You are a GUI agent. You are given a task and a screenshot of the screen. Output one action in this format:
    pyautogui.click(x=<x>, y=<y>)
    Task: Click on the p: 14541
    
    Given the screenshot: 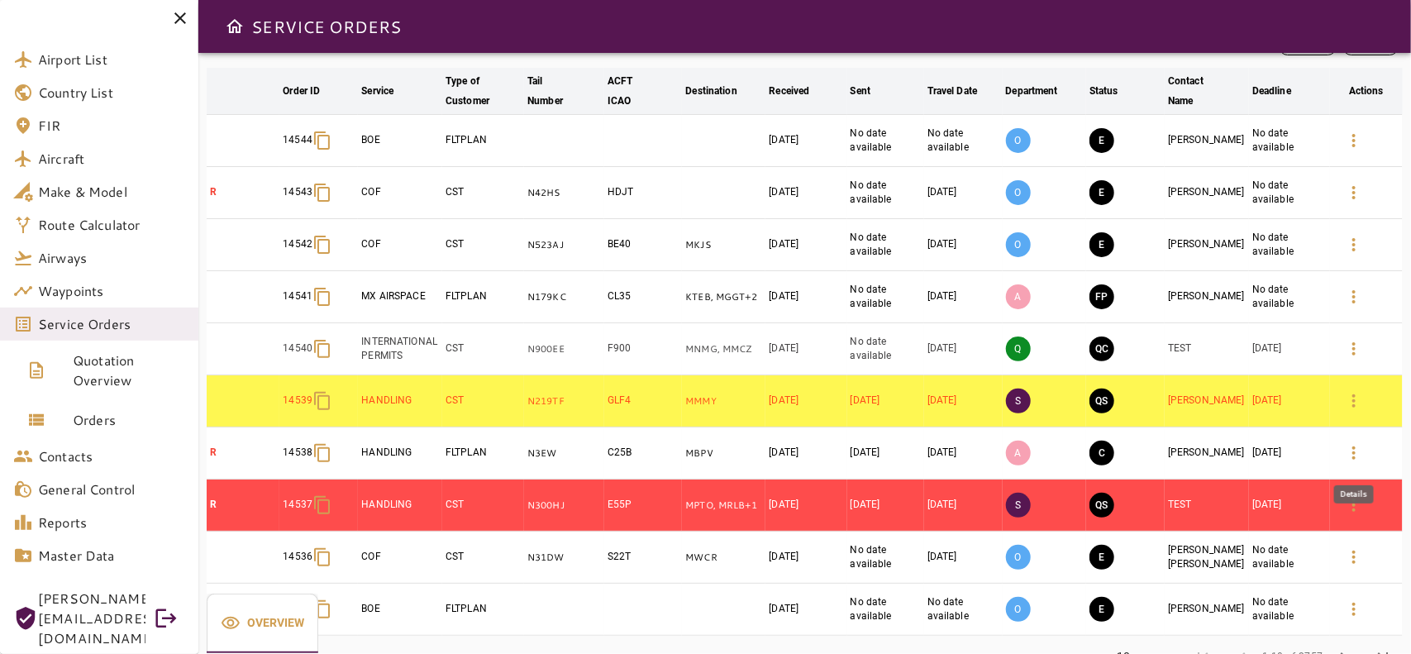 What is the action you would take?
    pyautogui.click(x=298, y=296)
    